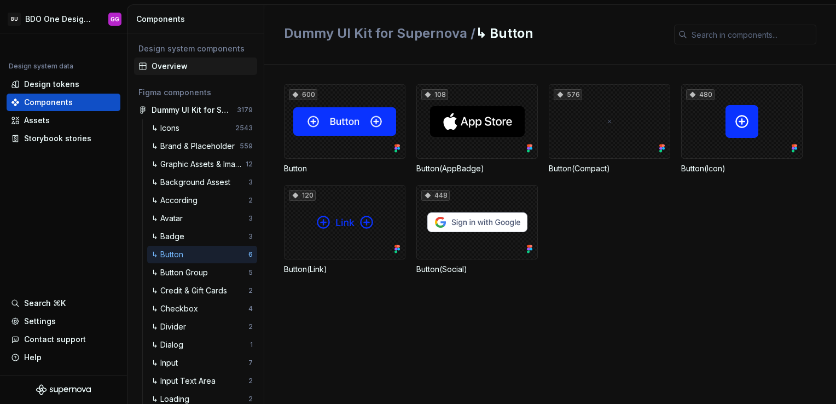 This screenshot has height=404, width=836. What do you see at coordinates (345, 230) in the screenshot?
I see `div: 120Button(Link)` at bounding box center [345, 230].